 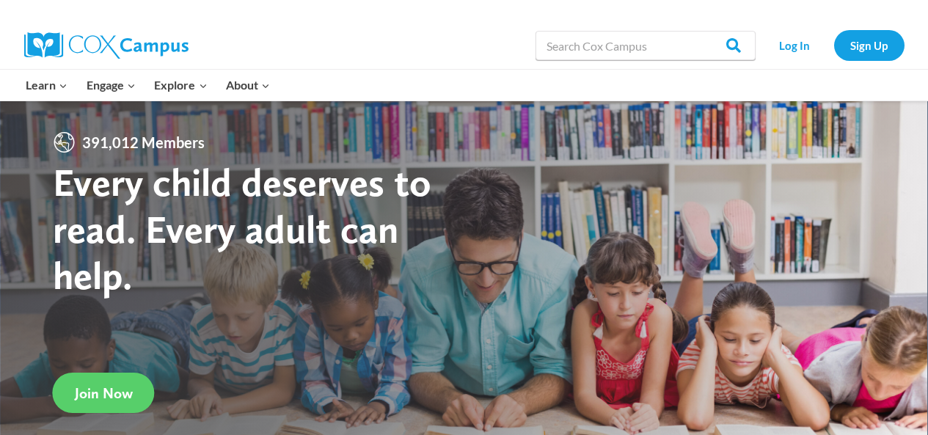 What do you see at coordinates (103, 393) in the screenshot?
I see `span: Join Now` at bounding box center [103, 393].